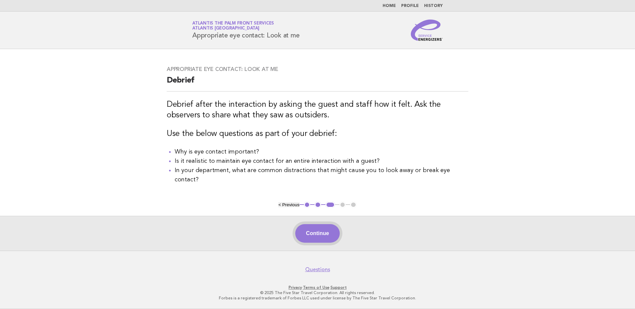  What do you see at coordinates (317, 234) in the screenshot?
I see `button: Continue` at bounding box center [317, 234].